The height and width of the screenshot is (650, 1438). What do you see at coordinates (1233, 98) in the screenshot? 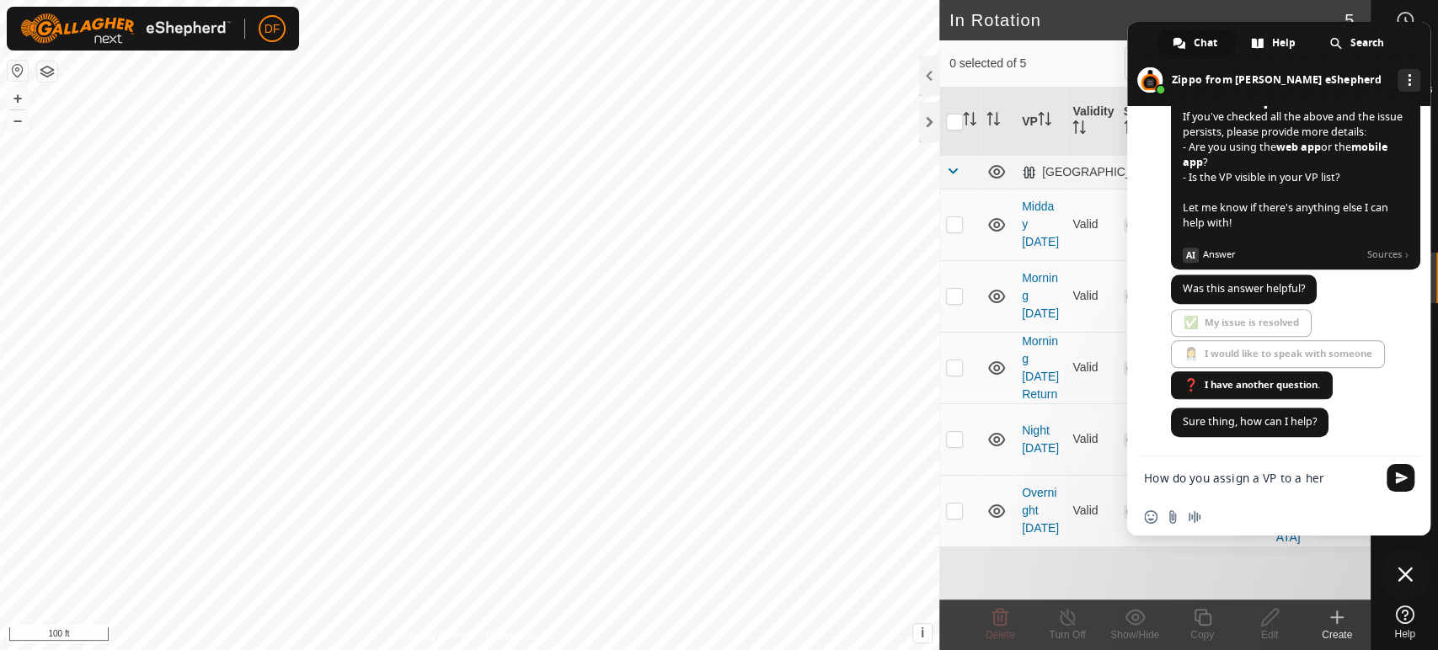
I see `span: Next Steps` at bounding box center [1233, 98].